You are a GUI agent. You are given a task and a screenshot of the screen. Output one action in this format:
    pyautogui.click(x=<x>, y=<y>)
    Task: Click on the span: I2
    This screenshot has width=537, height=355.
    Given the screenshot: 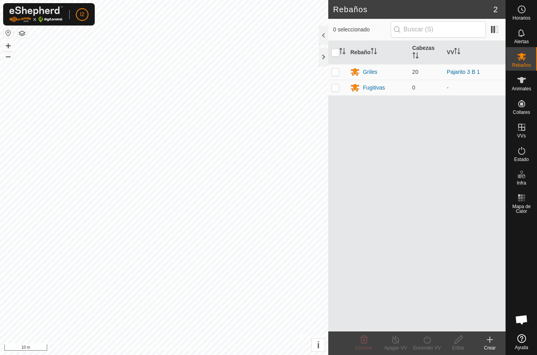 What is the action you would take?
    pyautogui.click(x=82, y=14)
    